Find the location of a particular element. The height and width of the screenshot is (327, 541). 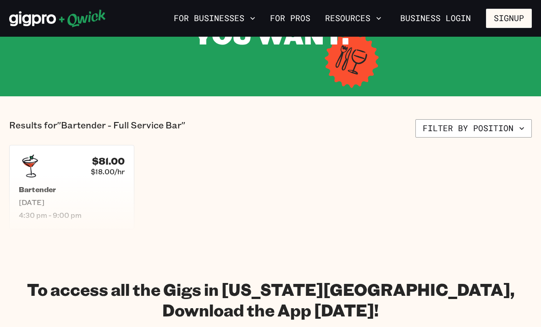

p: Results for "Bartender - Full Service Bar" is located at coordinates (97, 128).